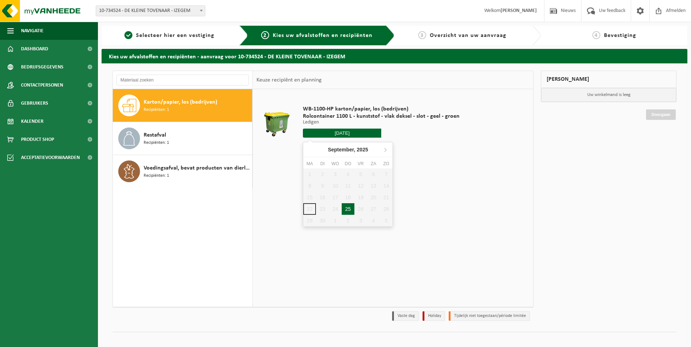  I want to click on span: Selecteer hier een vestiging, so click(175, 36).